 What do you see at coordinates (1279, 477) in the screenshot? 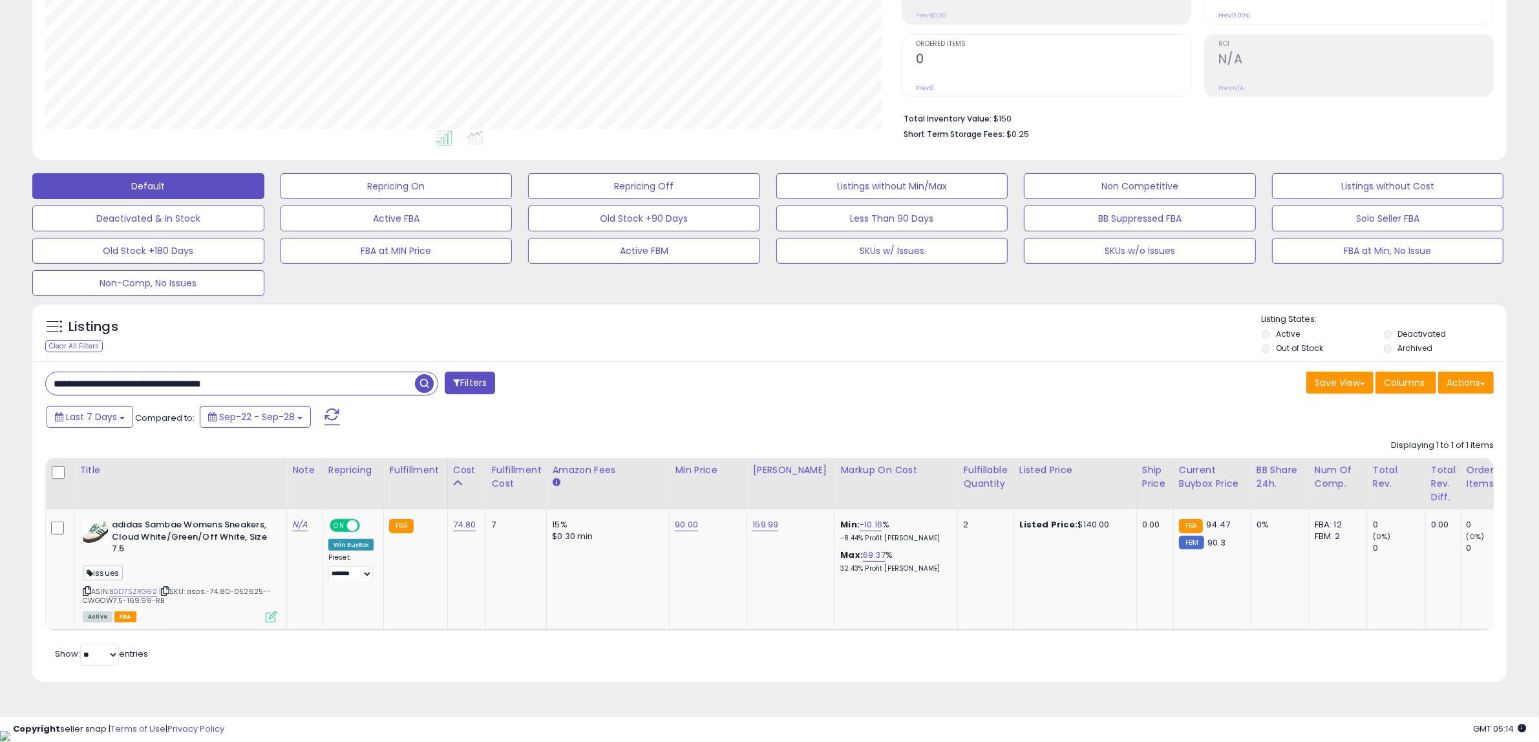
I see `div: BB Share 24h.` at bounding box center [1279, 477].